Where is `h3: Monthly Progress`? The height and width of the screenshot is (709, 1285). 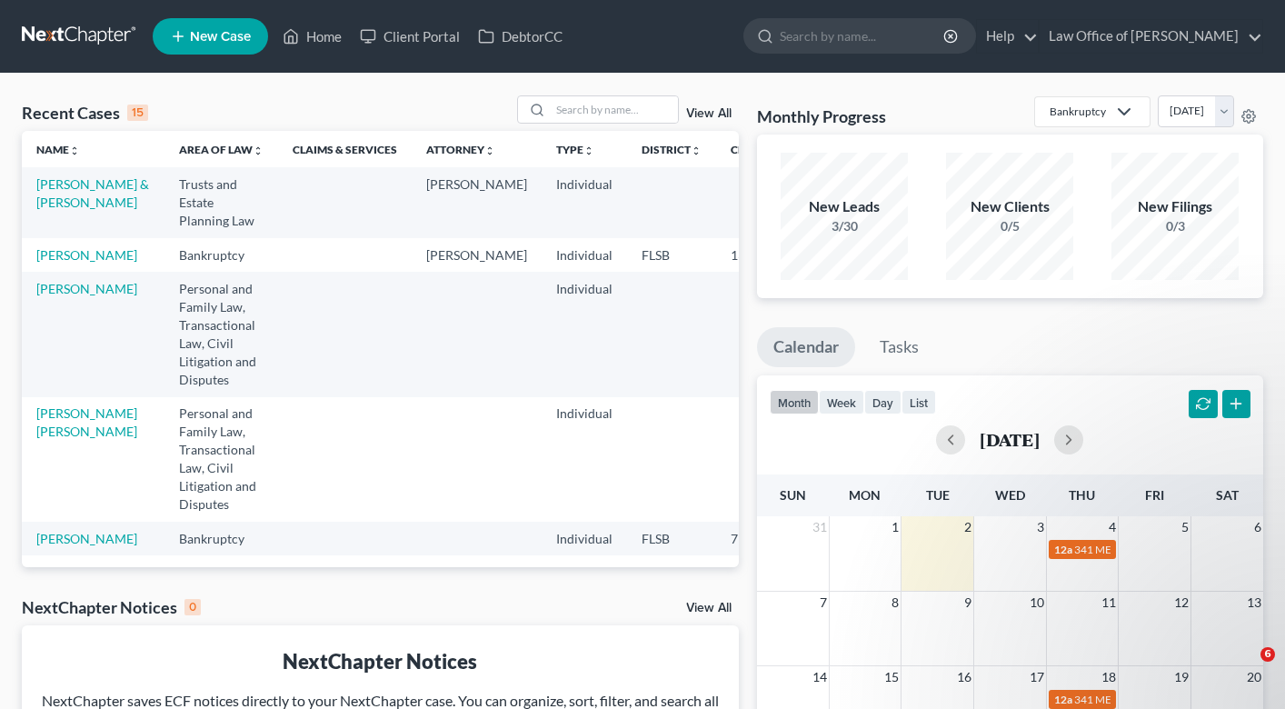 h3: Monthly Progress is located at coordinates (821, 116).